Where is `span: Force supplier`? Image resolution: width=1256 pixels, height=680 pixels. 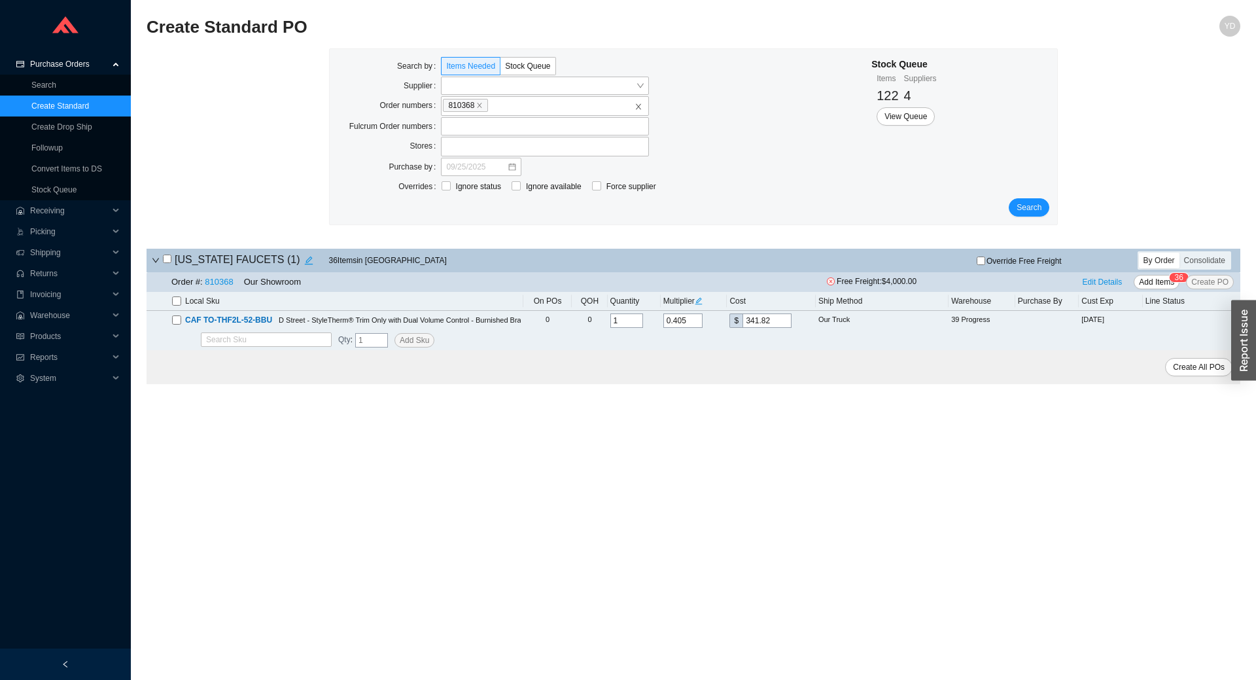
span: Force supplier is located at coordinates (631, 186).